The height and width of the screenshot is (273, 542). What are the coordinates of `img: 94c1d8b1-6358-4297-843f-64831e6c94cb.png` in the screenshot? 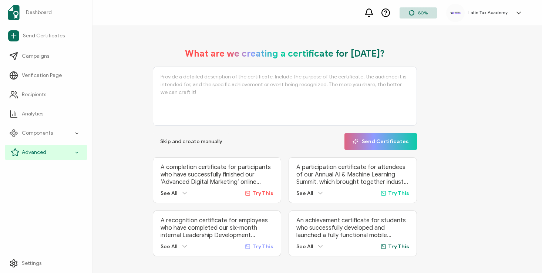 It's located at (455, 13).